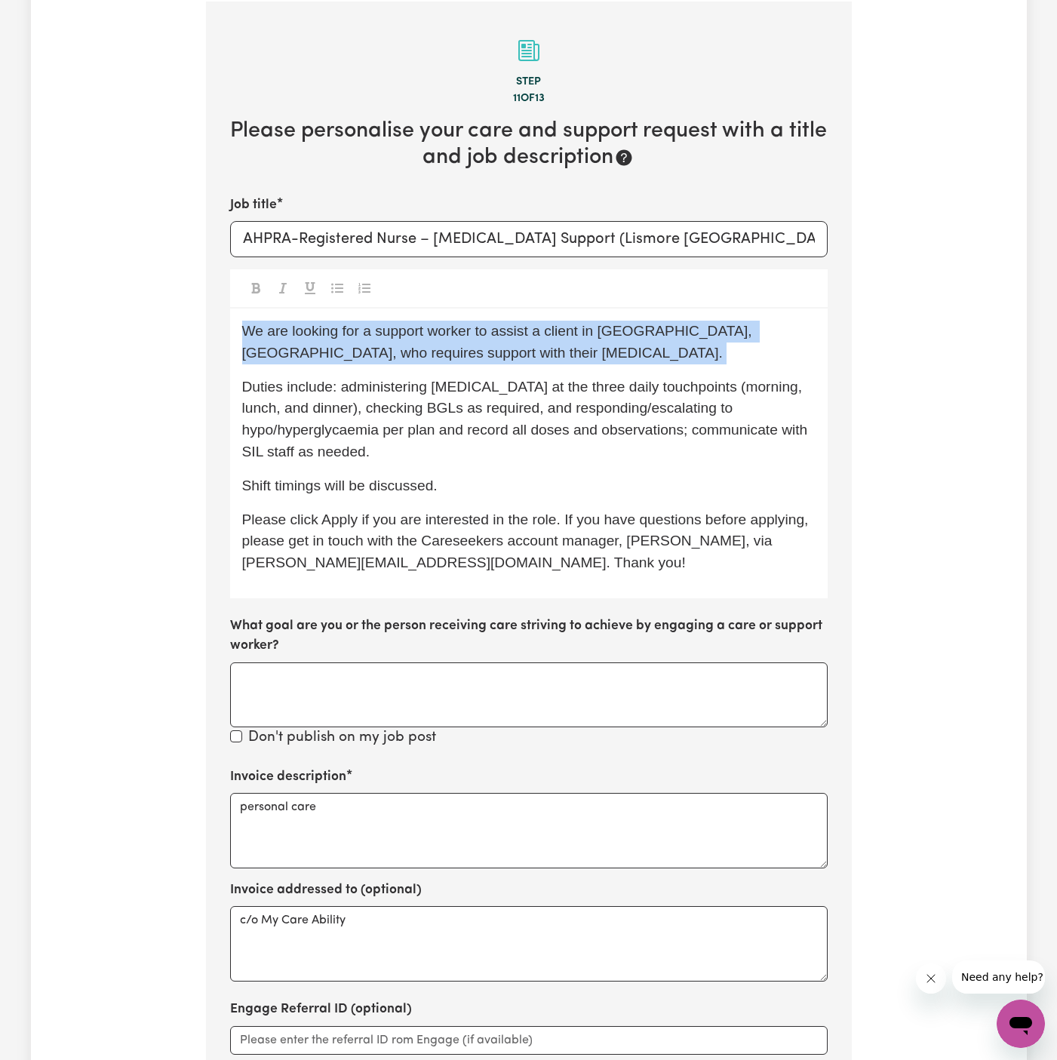 The image size is (1057, 1060). Describe the element at coordinates (529, 944) in the screenshot. I see `textarea: c/o My Care Ability` at that location.